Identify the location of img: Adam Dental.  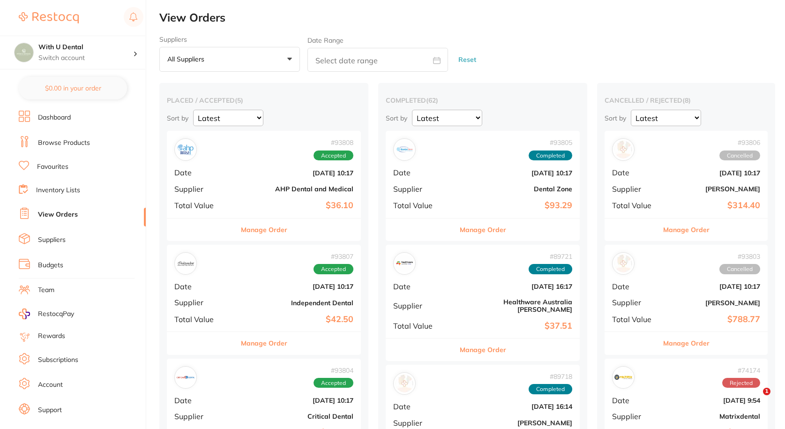
(404, 383).